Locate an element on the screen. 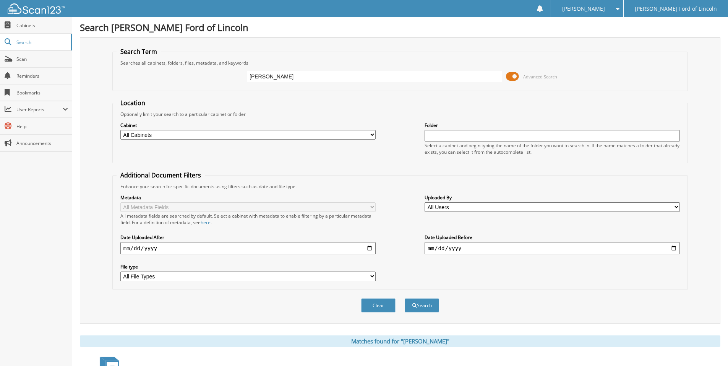  button: Search is located at coordinates (422, 305).